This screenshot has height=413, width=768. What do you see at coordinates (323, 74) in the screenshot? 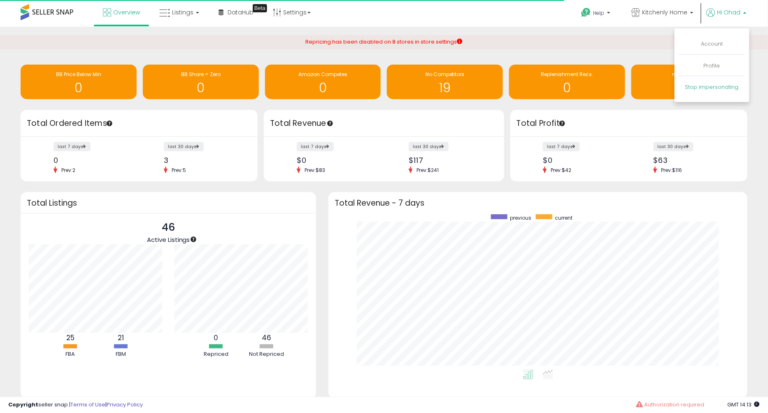
I see `span: Amazon Competes` at bounding box center [323, 74].